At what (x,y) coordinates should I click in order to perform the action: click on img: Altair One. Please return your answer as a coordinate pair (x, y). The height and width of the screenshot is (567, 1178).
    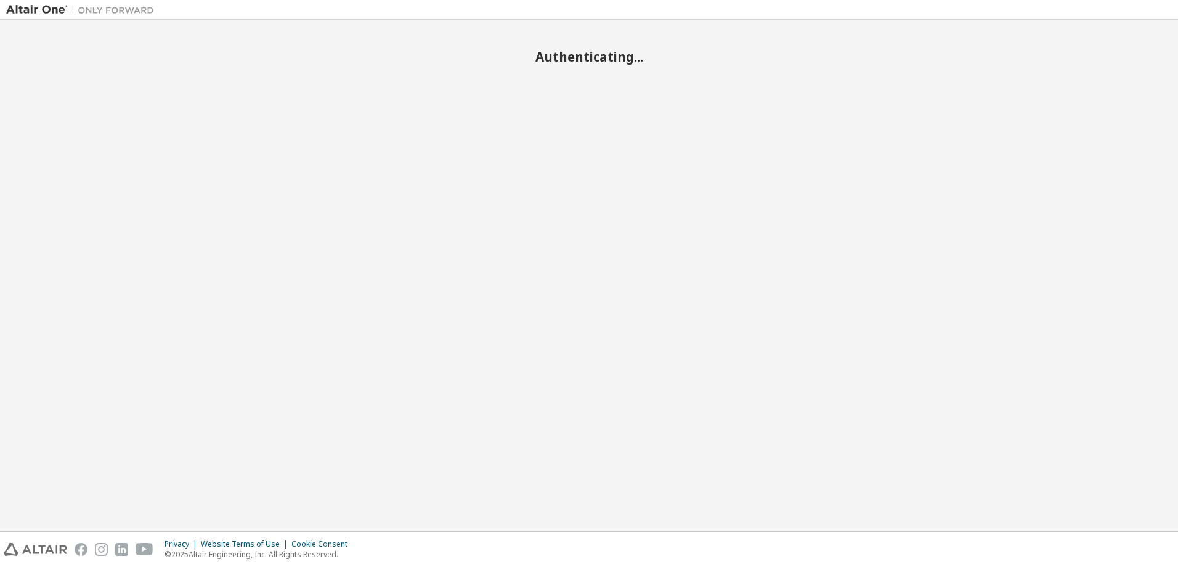
    Looking at the image, I should click on (83, 10).